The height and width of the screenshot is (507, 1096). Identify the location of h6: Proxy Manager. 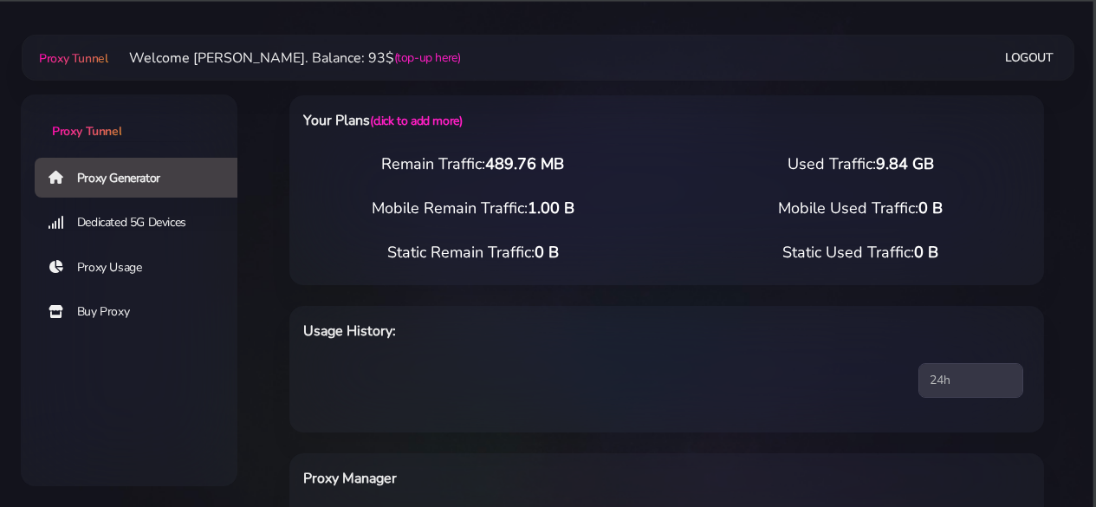
(510, 478).